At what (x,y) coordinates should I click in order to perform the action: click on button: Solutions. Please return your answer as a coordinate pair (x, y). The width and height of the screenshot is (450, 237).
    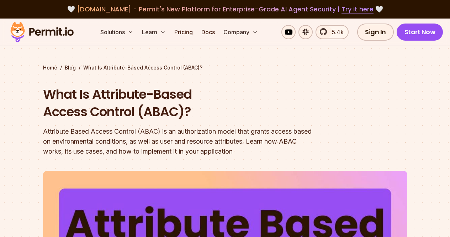
    Looking at the image, I should click on (117, 32).